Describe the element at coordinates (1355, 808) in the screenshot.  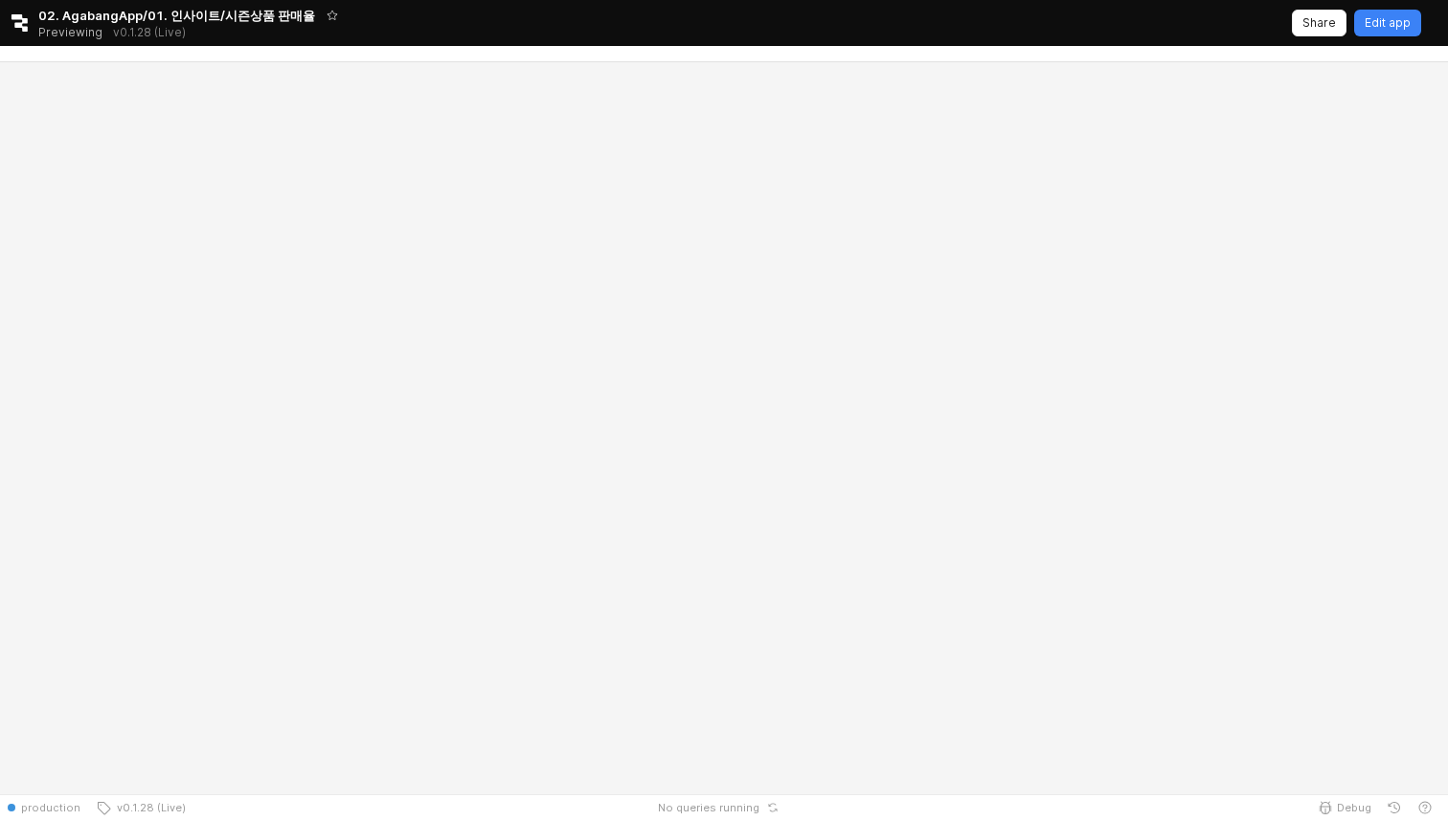
I see `span: Debug` at that location.